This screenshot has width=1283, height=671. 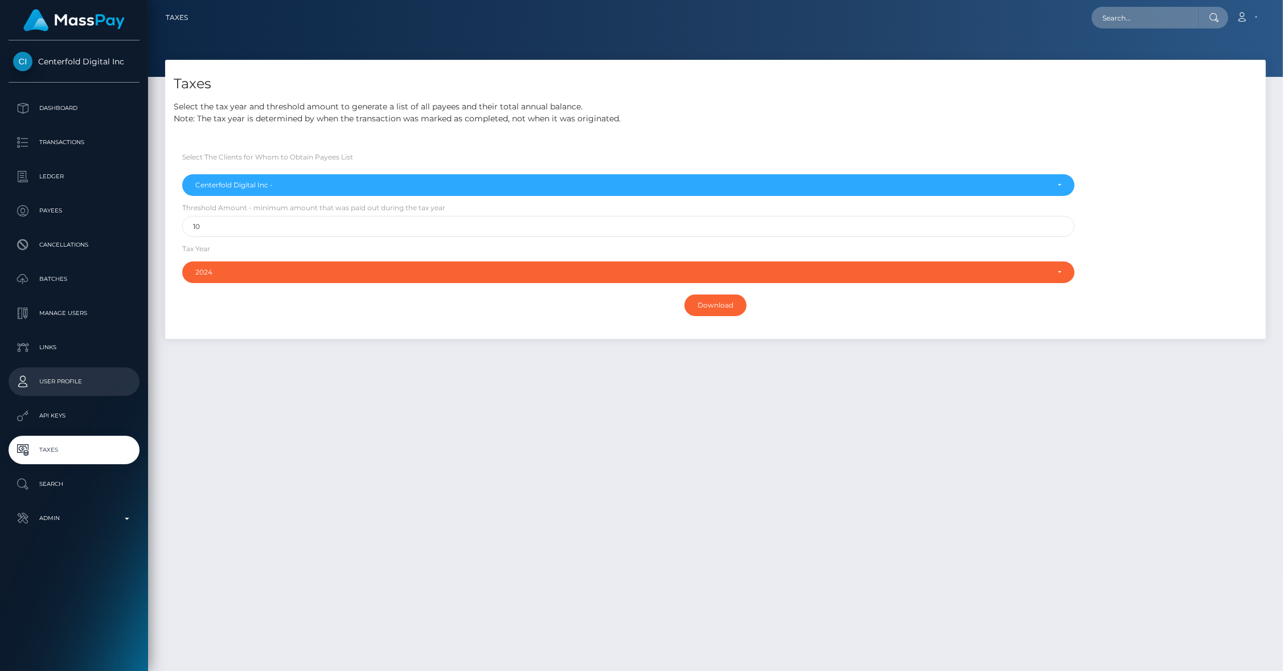 What do you see at coordinates (74, 61) in the screenshot?
I see `span: Centerfold Digital Inc` at bounding box center [74, 61].